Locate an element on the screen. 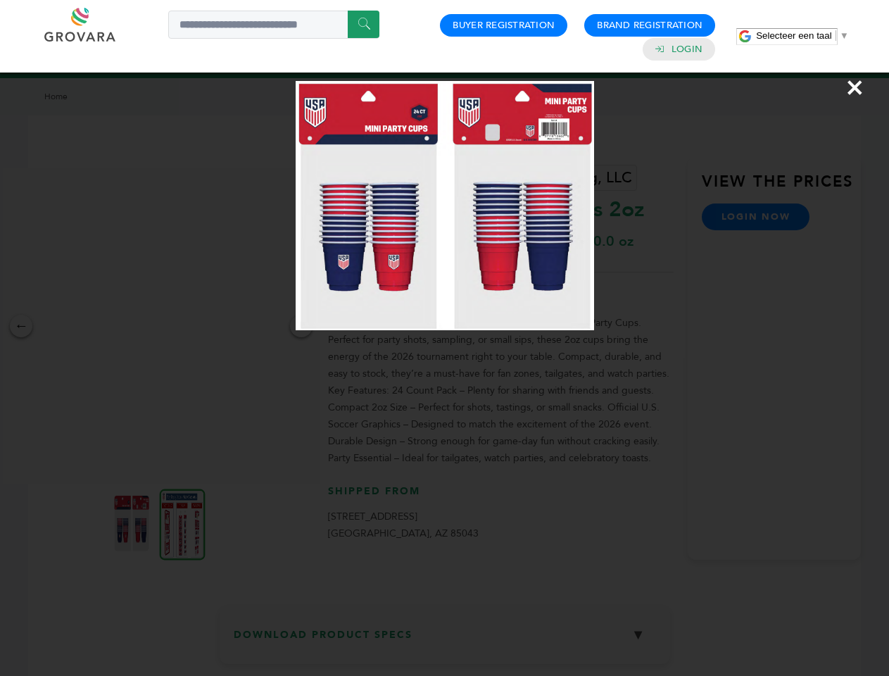 The image size is (889, 676). span: Selecteer een taal is located at coordinates (793, 35).